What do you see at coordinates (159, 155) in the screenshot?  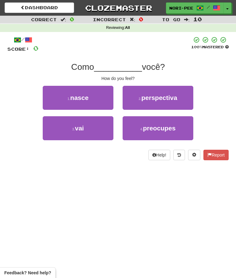 I see `button: Help!` at bounding box center [159, 155].